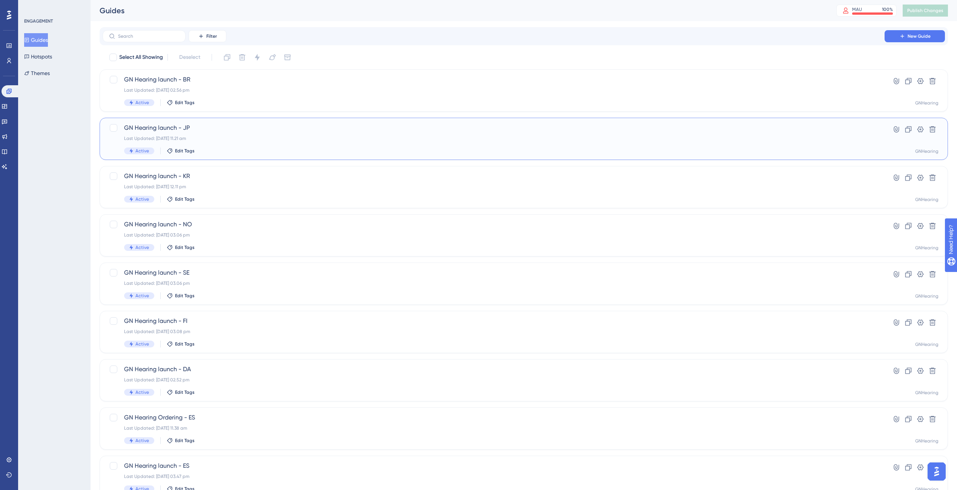  I want to click on button: Deselect, so click(190, 57).